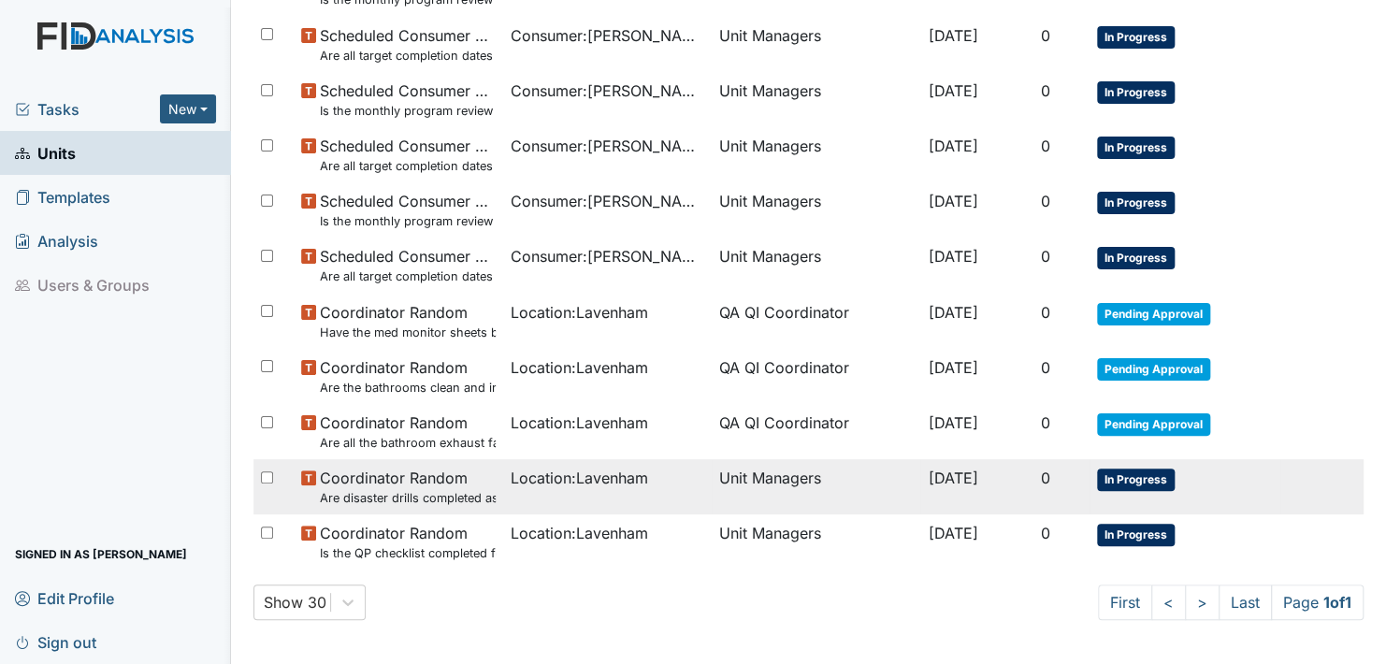  Describe the element at coordinates (407, 442) in the screenshot. I see `small: Are all the bathroom exhaust fan covers clean and dust free?` at that location.